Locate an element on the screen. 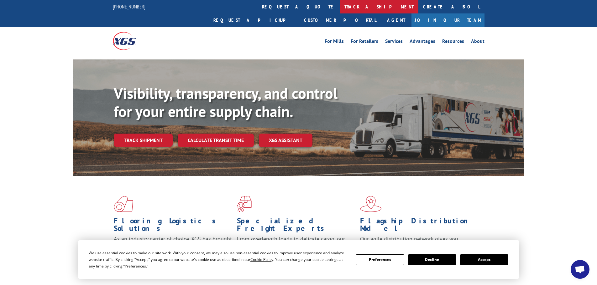 This screenshot has width=597, height=285. a: Join Our Team is located at coordinates (448, 20).